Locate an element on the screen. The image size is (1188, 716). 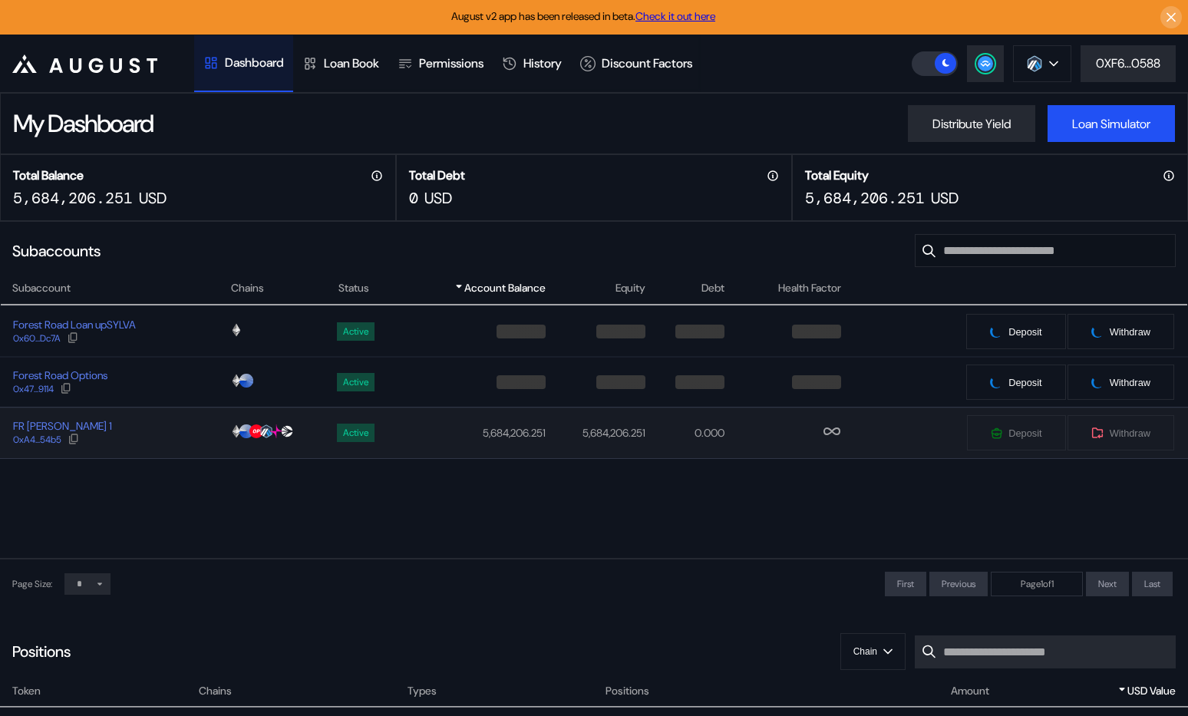
span: Subaccount is located at coordinates (41, 288).